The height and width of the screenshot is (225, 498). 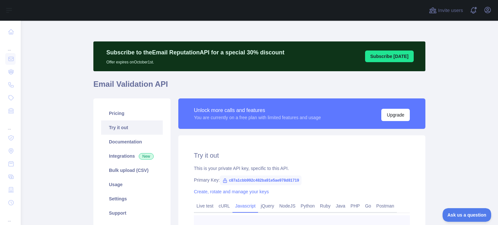 What do you see at coordinates (132, 142) in the screenshot?
I see `a: Documentation` at bounding box center [132, 142].